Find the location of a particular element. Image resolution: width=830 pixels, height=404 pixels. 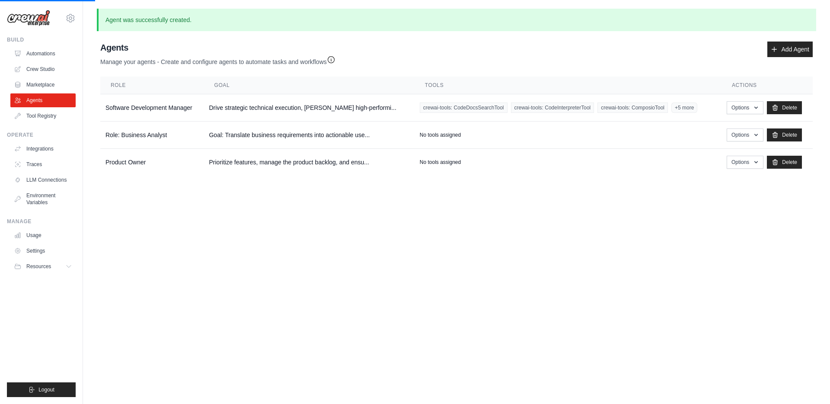

a: Environment Variables is located at coordinates (43, 199).